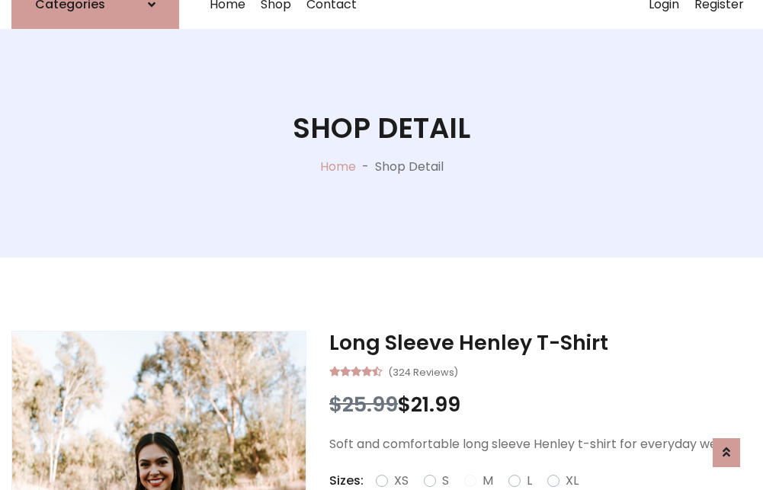 This screenshot has width=763, height=490. I want to click on span: $25.99, so click(364, 404).